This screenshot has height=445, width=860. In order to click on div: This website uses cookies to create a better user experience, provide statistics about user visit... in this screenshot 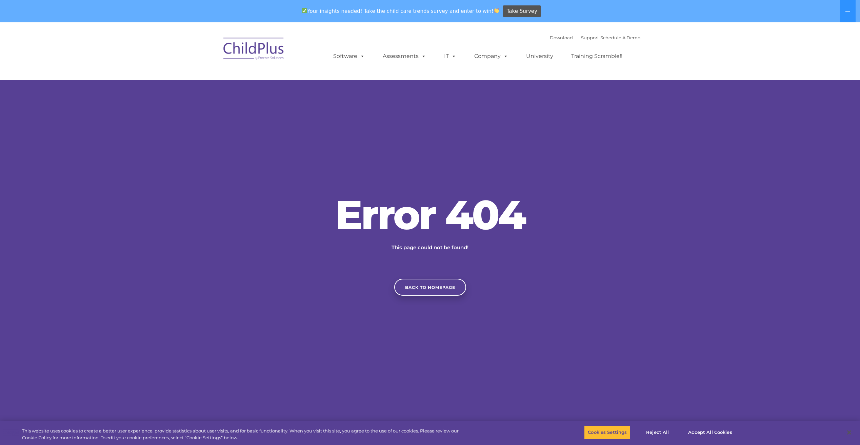, I will do `click(247, 434)`.